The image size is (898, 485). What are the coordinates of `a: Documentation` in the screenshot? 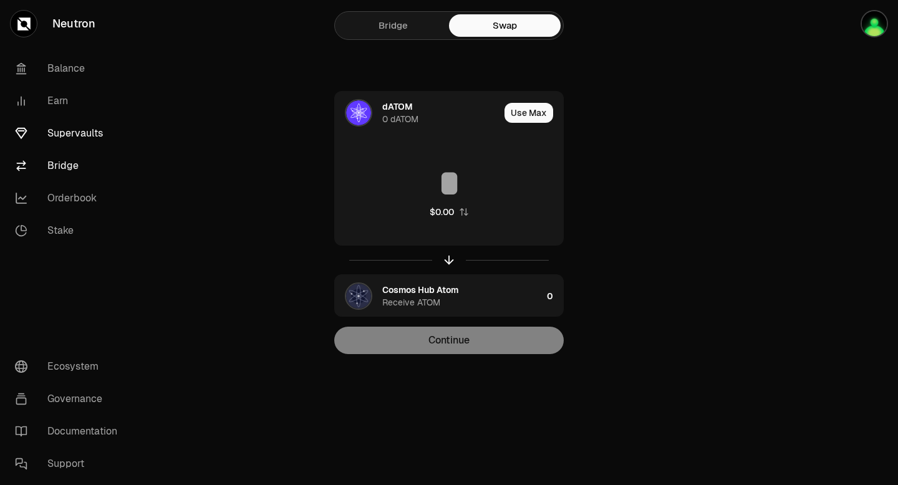 It's located at (70, 431).